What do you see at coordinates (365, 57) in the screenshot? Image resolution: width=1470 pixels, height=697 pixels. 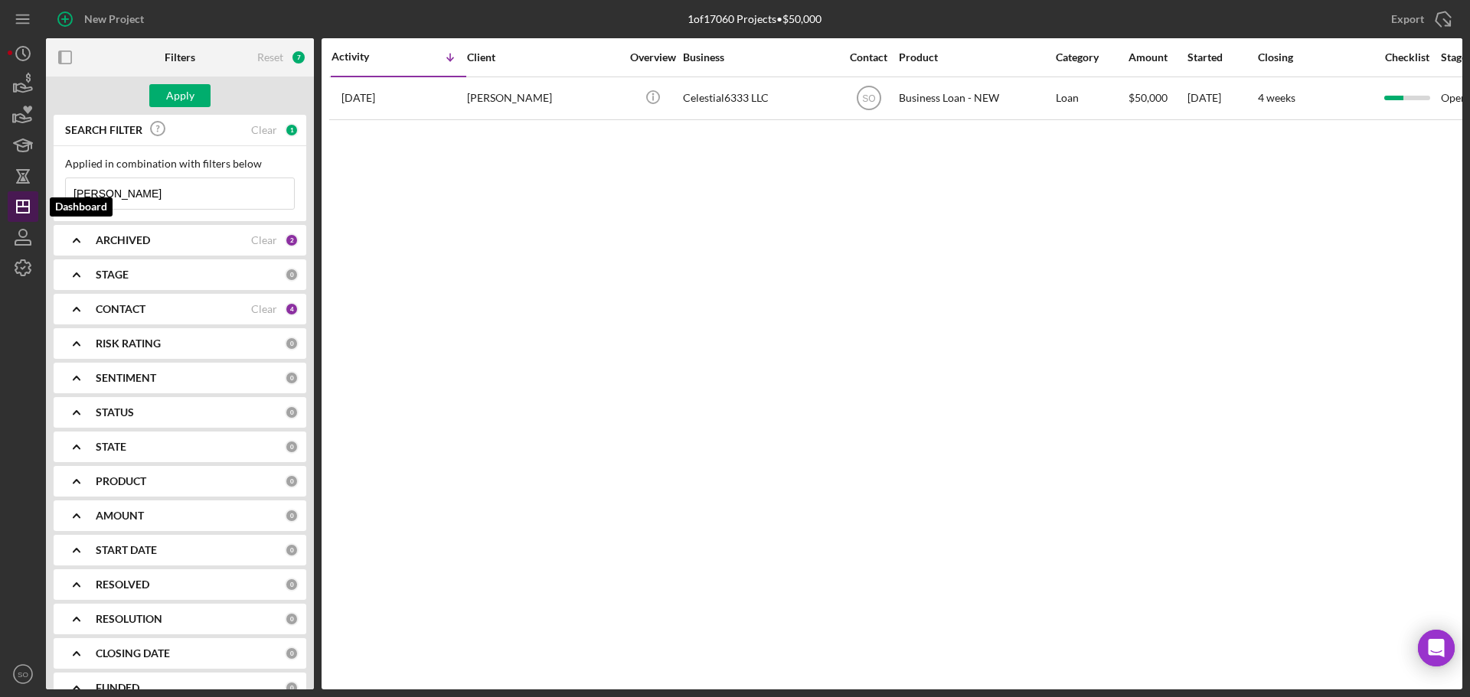 I see `div: Activity` at bounding box center [365, 57].